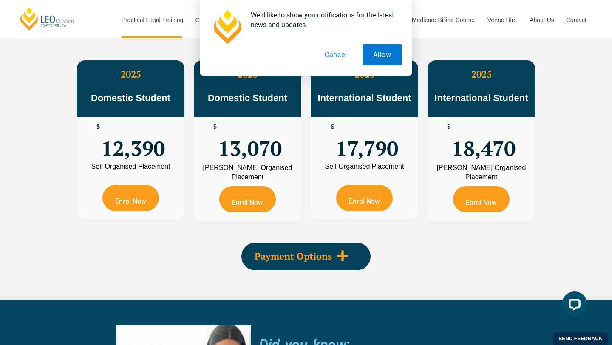 The image size is (612, 345). What do you see at coordinates (367, 140) in the screenshot?
I see `span: 17,790` at bounding box center [367, 140].